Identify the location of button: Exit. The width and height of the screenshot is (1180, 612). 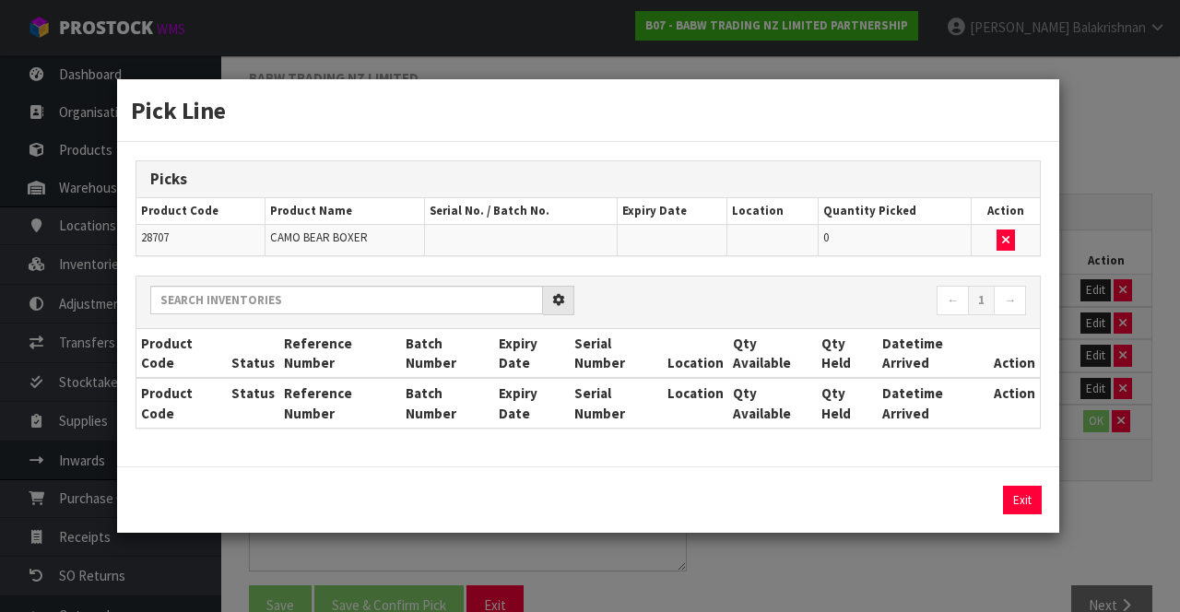
(1022, 500).